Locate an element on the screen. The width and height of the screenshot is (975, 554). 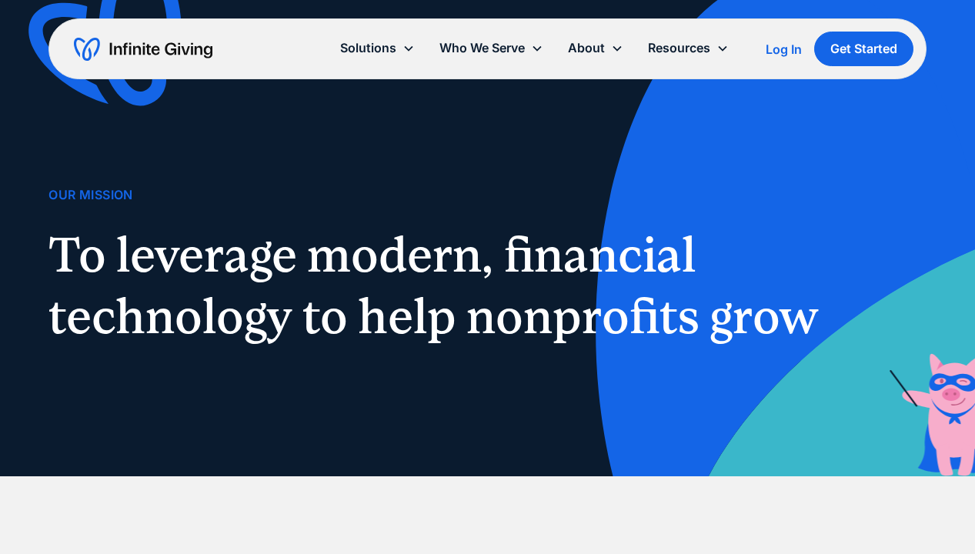
div: Resources is located at coordinates (679, 48).